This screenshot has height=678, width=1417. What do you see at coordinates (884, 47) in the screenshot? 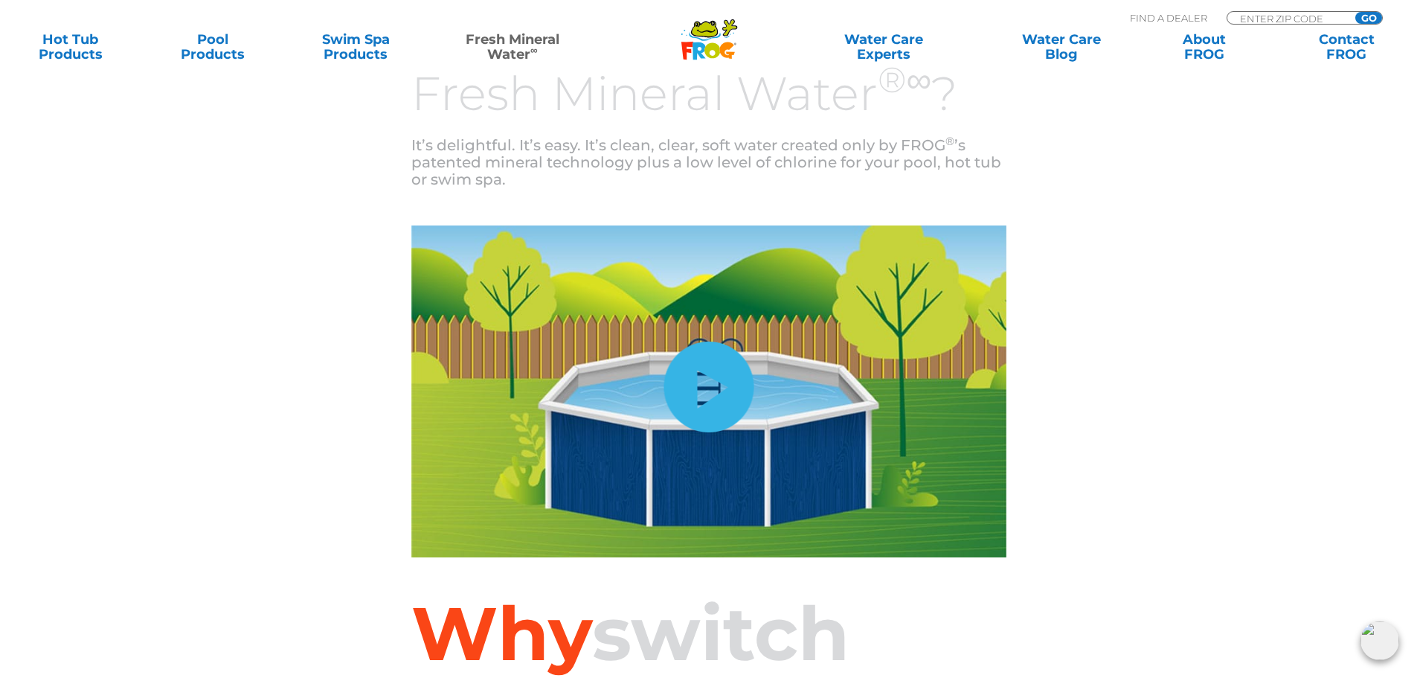
I see `a: Water CareExperts` at bounding box center [884, 47].